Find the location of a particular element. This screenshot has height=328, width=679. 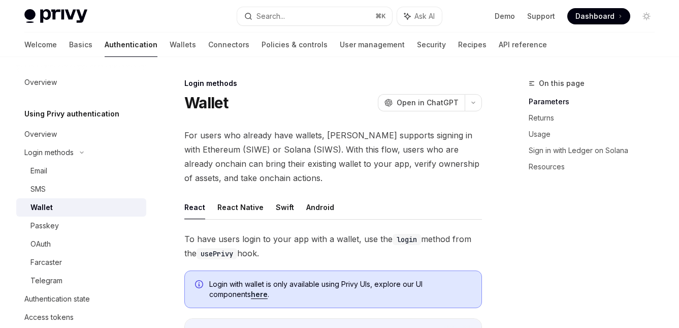

svg: Info is located at coordinates (200, 285).